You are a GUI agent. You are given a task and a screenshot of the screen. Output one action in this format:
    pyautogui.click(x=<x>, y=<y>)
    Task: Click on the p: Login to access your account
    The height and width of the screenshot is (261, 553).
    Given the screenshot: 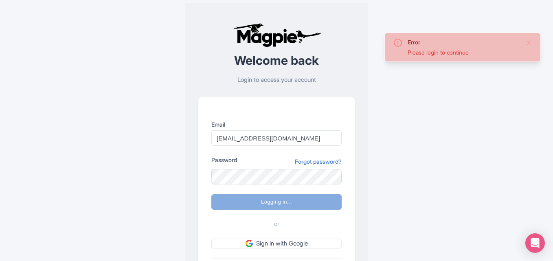 What is the action you would take?
    pyautogui.click(x=277, y=80)
    